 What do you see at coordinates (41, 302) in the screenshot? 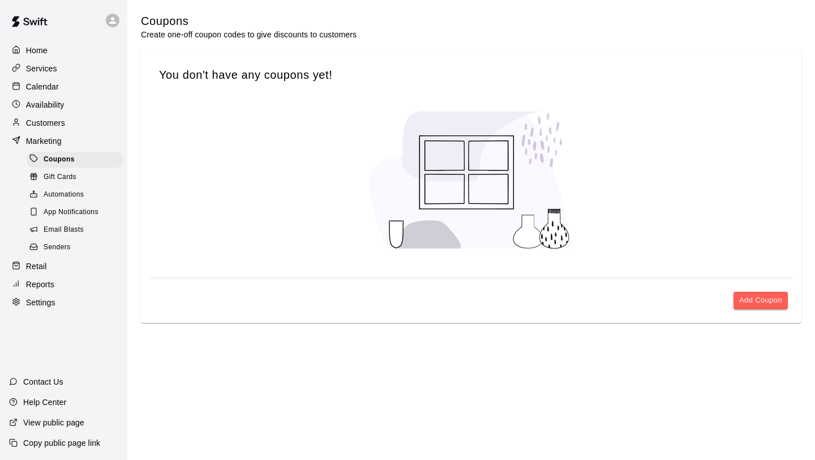
I see `p: Settings` at bounding box center [41, 302].